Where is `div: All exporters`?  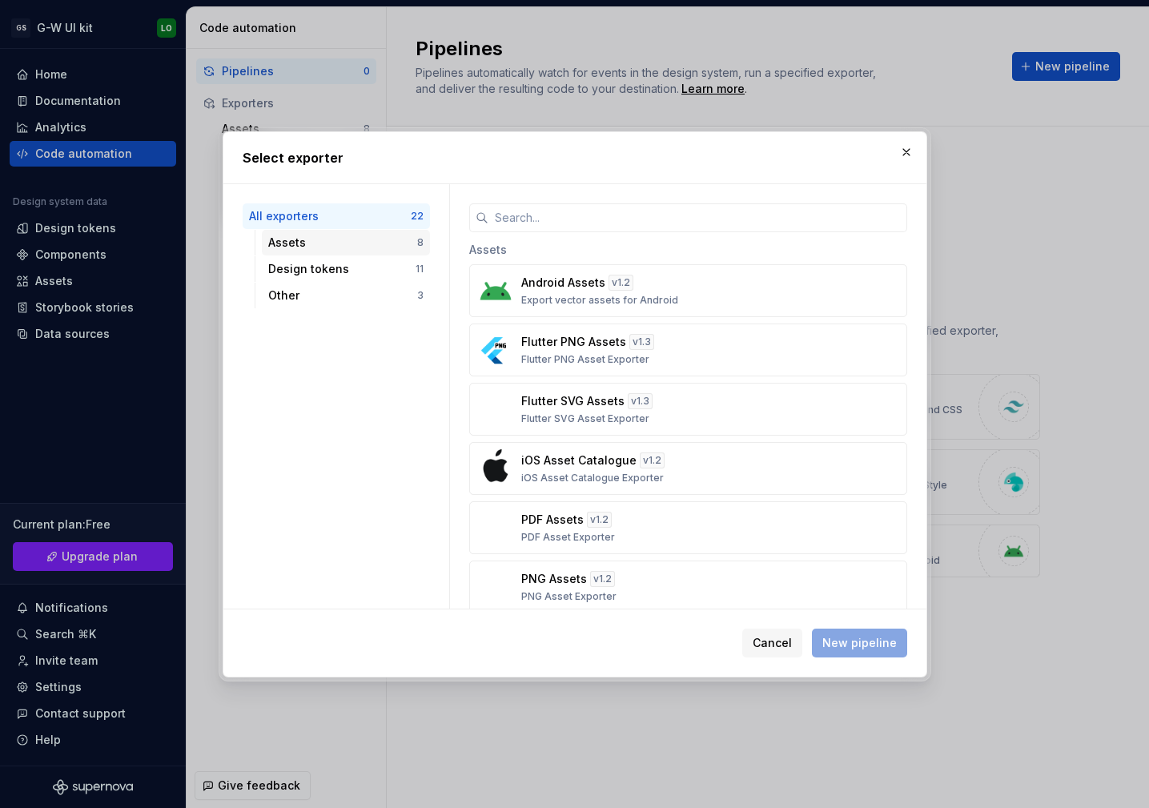
div: All exporters is located at coordinates (330, 216).